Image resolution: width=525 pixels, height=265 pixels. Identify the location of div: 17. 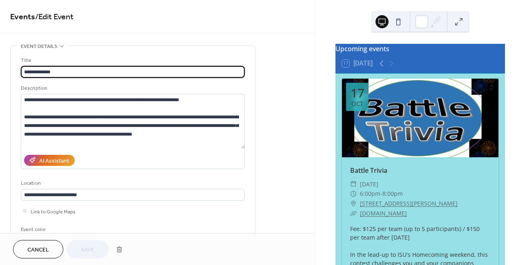
(358, 93).